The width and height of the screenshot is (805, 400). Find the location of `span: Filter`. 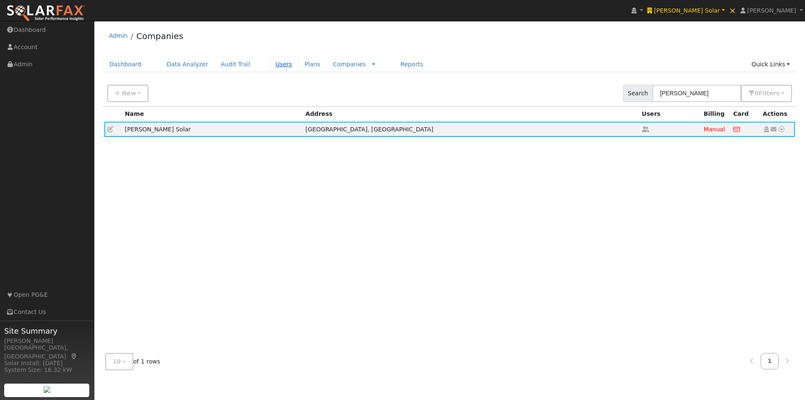

span: Filter is located at coordinates (769, 93).